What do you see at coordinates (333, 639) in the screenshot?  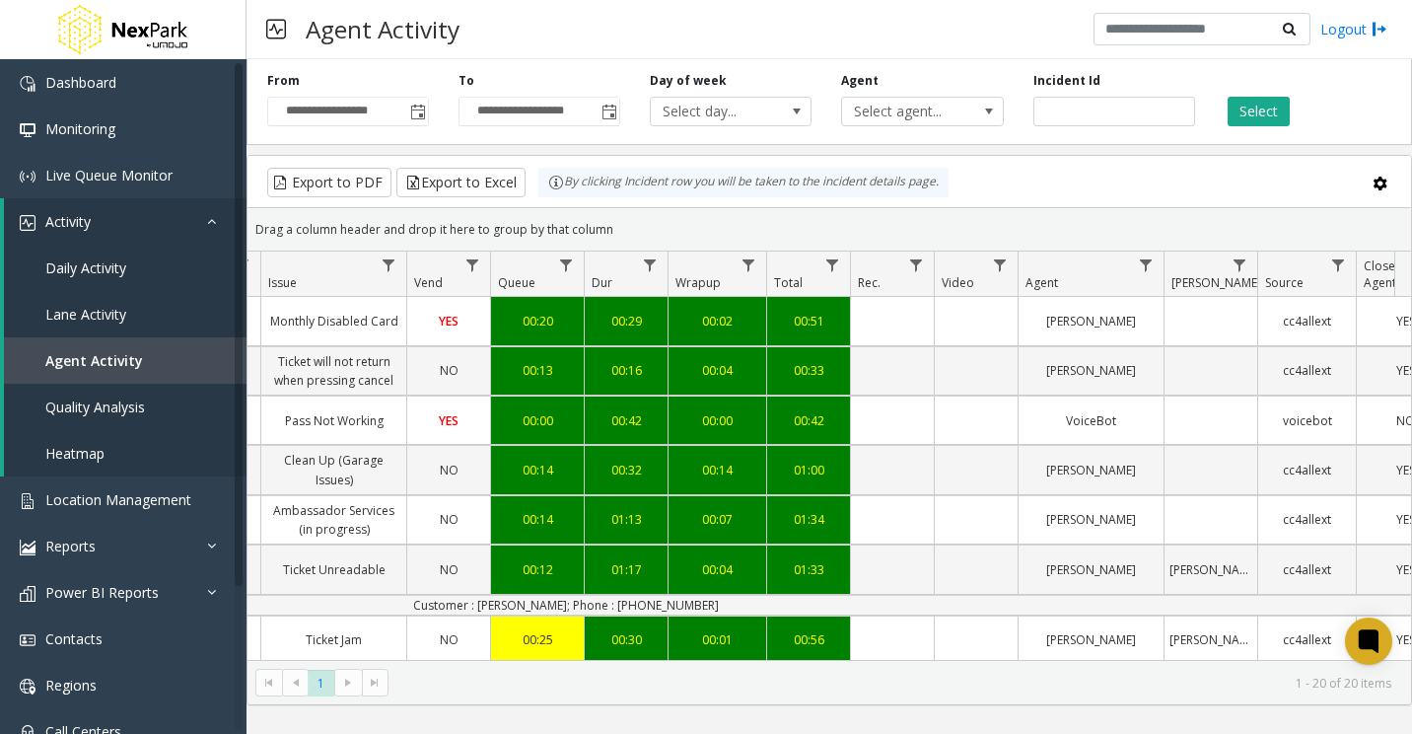 I see `a: Ticket Jam` at bounding box center [333, 639].